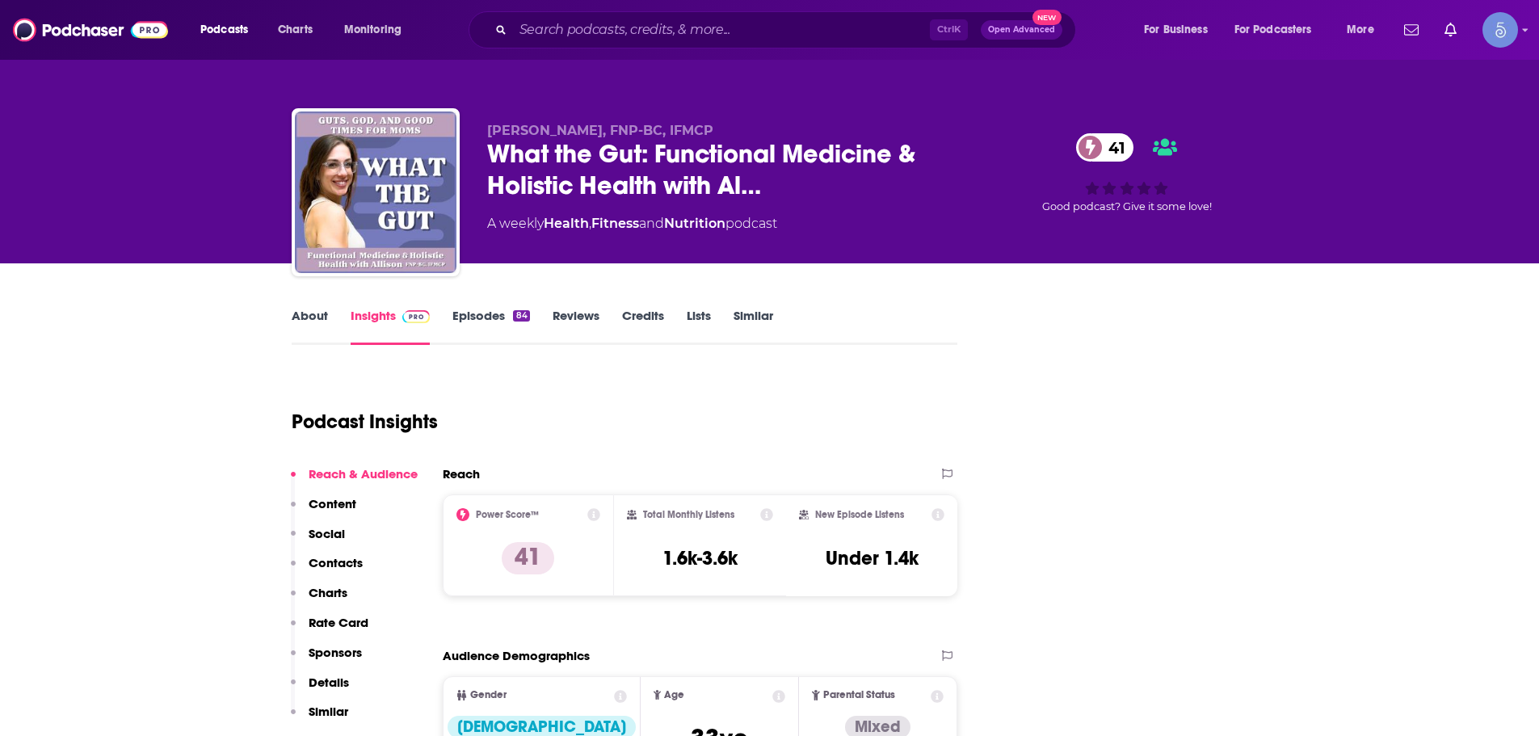 The width and height of the screenshot is (1539, 736). I want to click on img: What the Gut: Functional Medicine & Holistic Health with Allison, so click(376, 192).